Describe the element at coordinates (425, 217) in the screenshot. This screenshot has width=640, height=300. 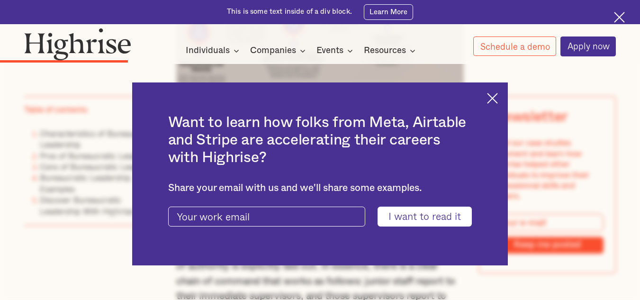
I see `input: I want to read it` at that location.